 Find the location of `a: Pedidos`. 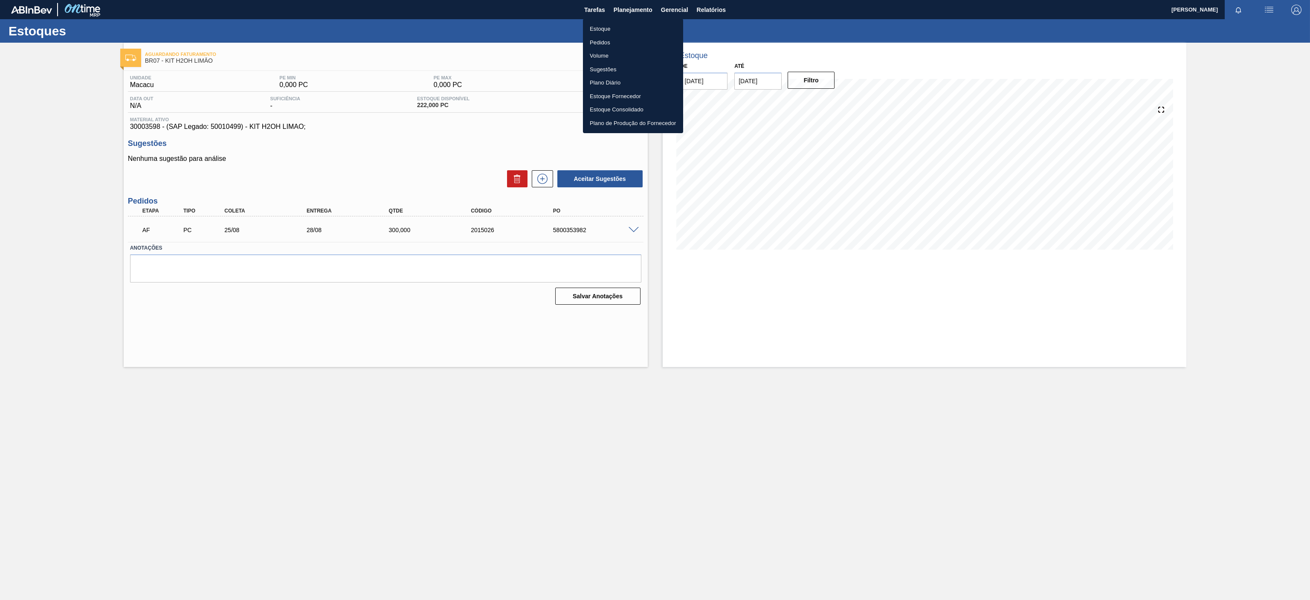

a: Pedidos is located at coordinates (633, 43).